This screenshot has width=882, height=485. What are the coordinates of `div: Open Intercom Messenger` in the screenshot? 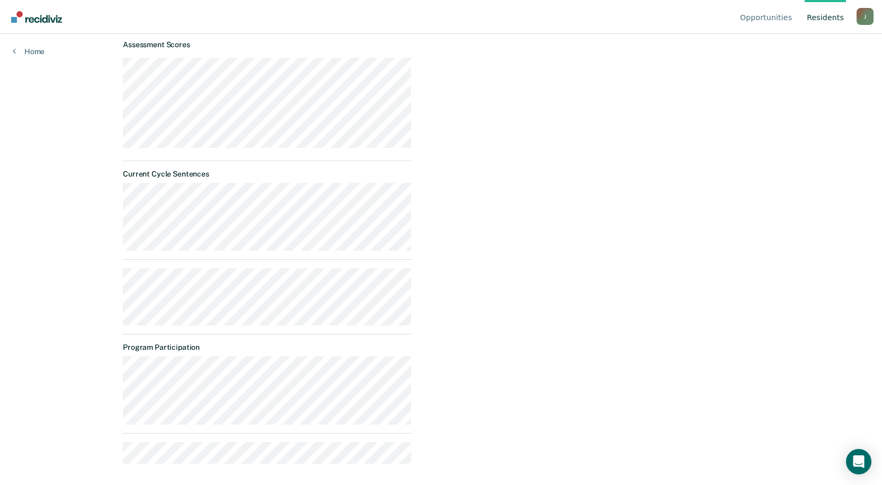 It's located at (859, 461).